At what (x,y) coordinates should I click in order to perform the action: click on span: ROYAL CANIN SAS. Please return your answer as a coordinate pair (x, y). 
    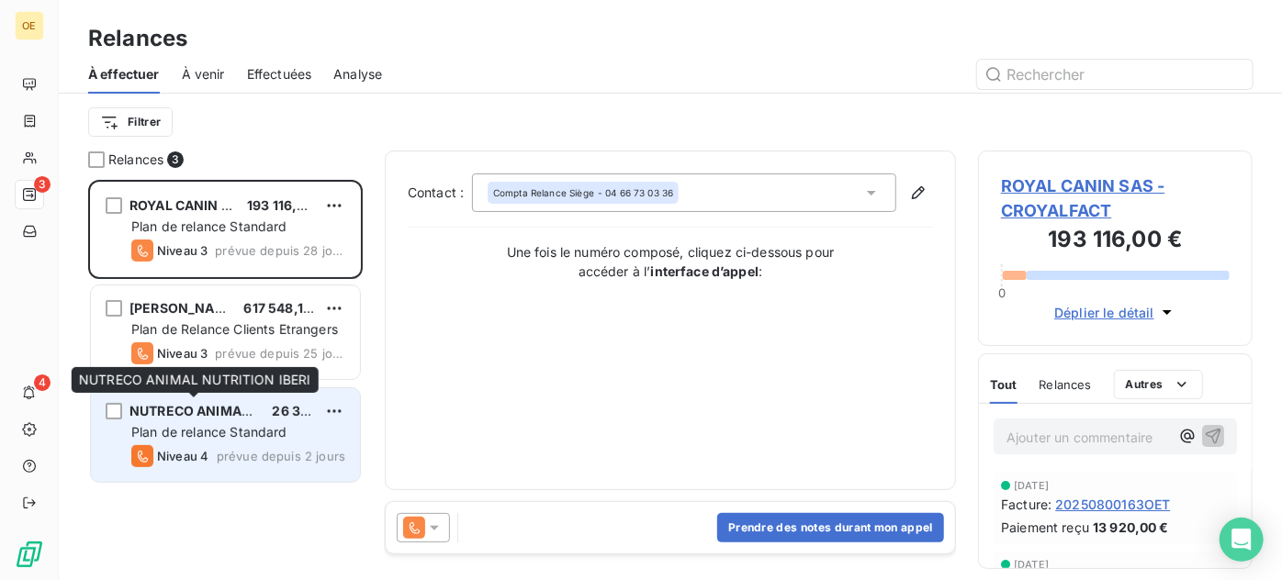
    Looking at the image, I should click on (188, 205).